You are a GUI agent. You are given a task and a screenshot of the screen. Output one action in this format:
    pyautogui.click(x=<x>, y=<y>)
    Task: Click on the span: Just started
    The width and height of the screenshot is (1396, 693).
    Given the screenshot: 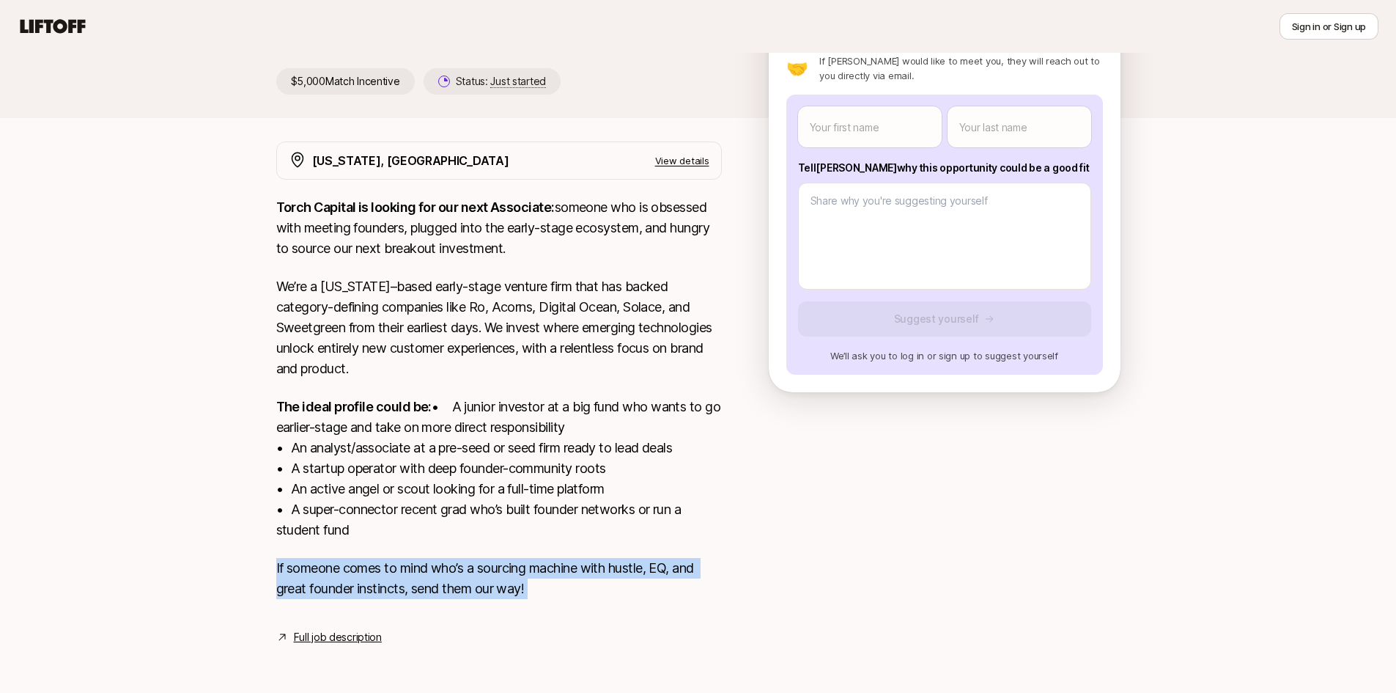 What is the action you would take?
    pyautogui.click(x=518, y=81)
    